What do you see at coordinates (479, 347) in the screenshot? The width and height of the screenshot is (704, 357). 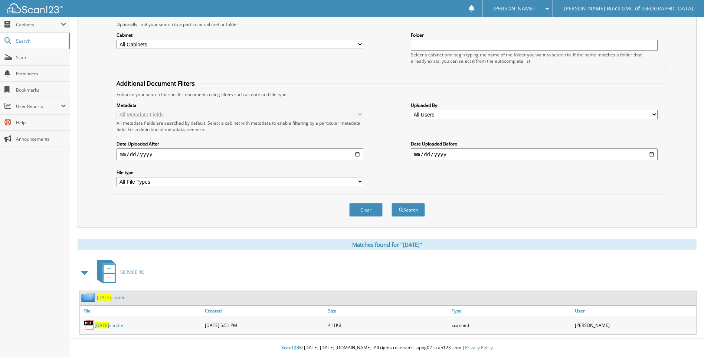 I see `a: Privacy Policy` at bounding box center [479, 347].